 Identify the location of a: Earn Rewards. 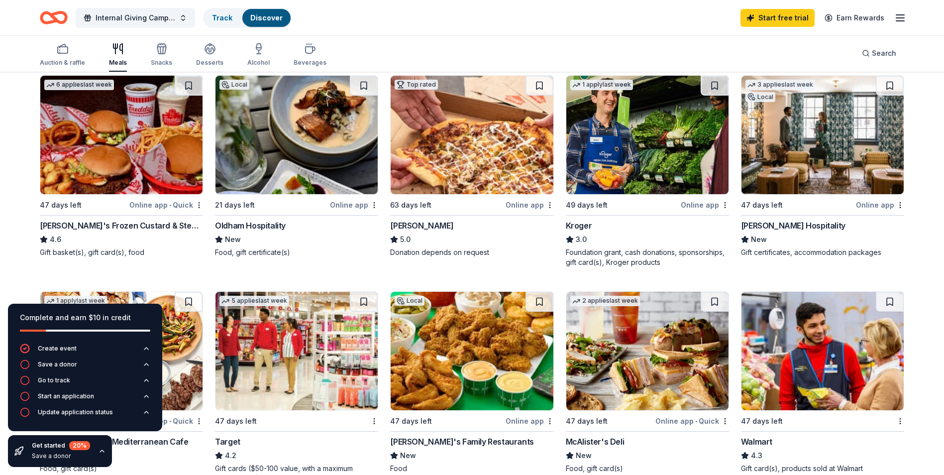
(855, 18).